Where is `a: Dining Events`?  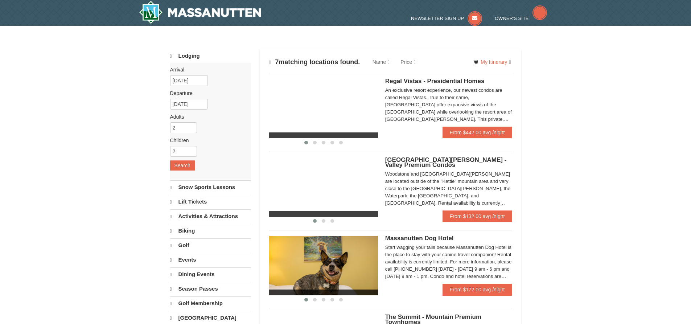
a: Dining Events is located at coordinates (210, 274).